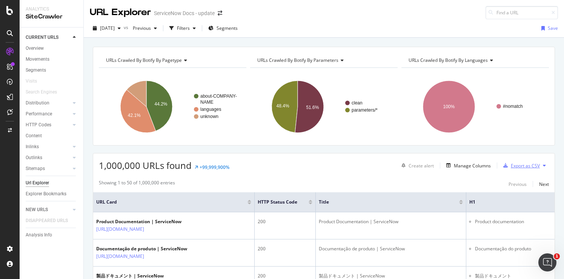  Describe the element at coordinates (52, 70) in the screenshot. I see `a: Segments` at that location.